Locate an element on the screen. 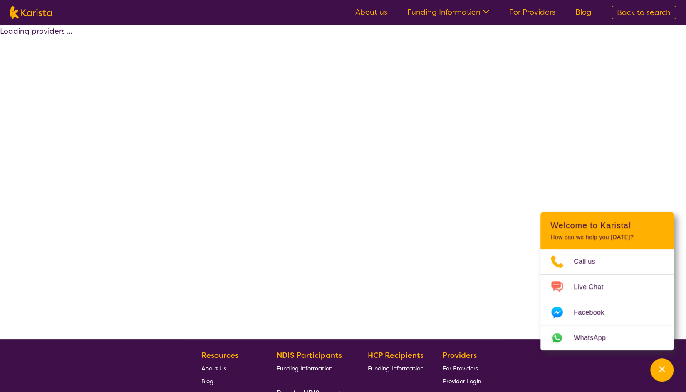 The height and width of the screenshot is (392, 686). a: Web link opens in a new tab. is located at coordinates (607, 338).